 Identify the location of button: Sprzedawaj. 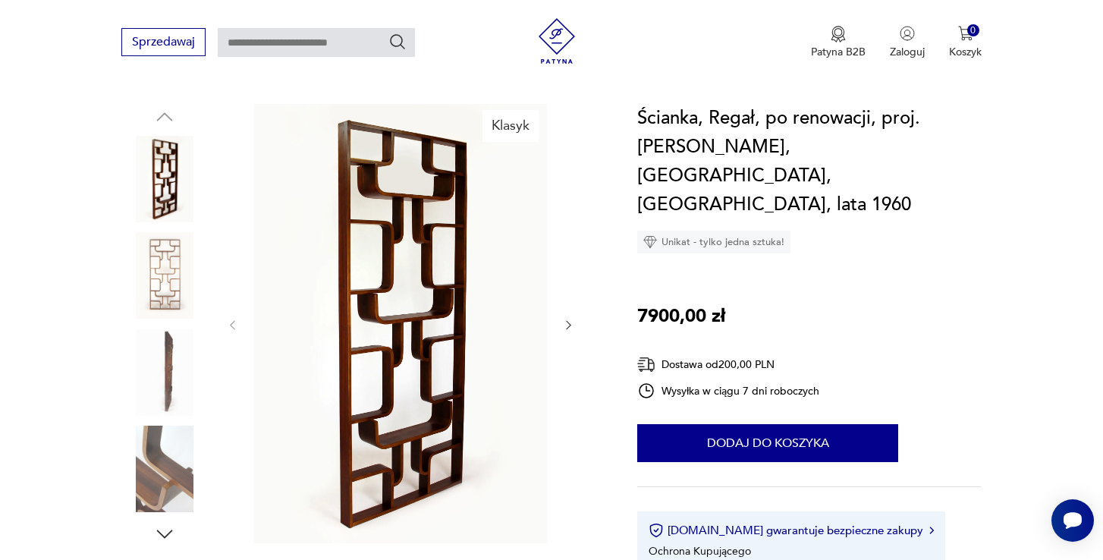
(163, 42).